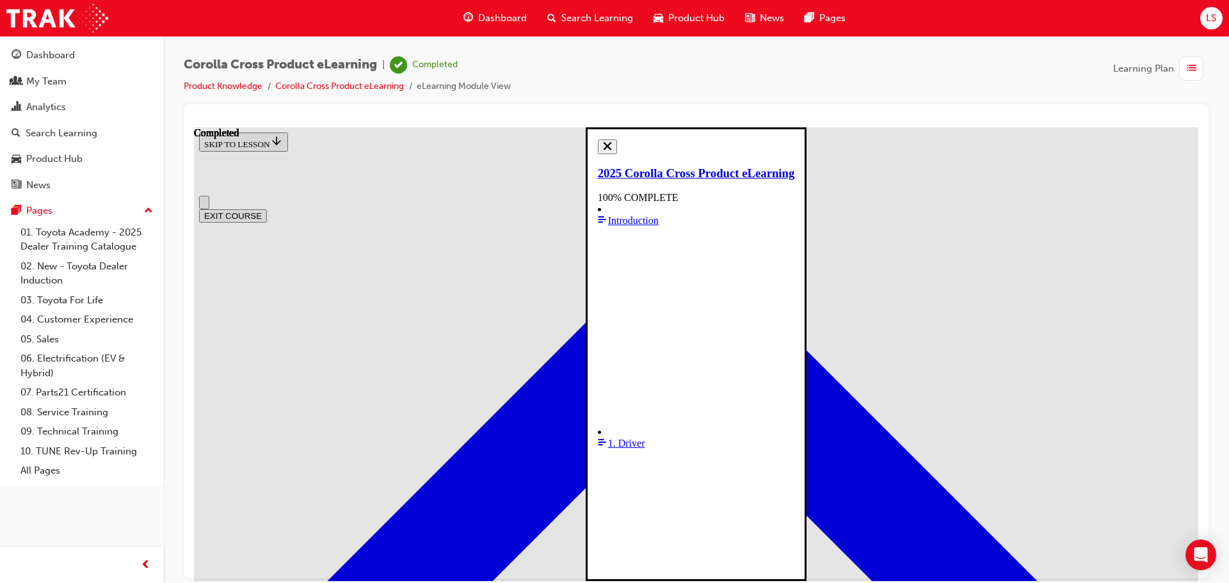 This screenshot has width=1229, height=583. What do you see at coordinates (46, 81) in the screenshot?
I see `div: My Team` at bounding box center [46, 81].